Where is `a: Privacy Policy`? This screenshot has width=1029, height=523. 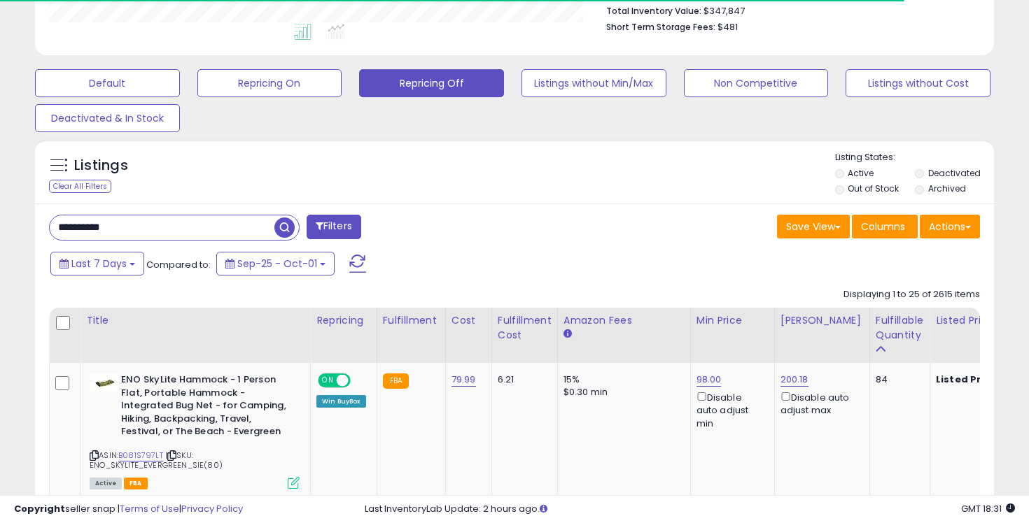 a: Privacy Policy is located at coordinates (212, 509).